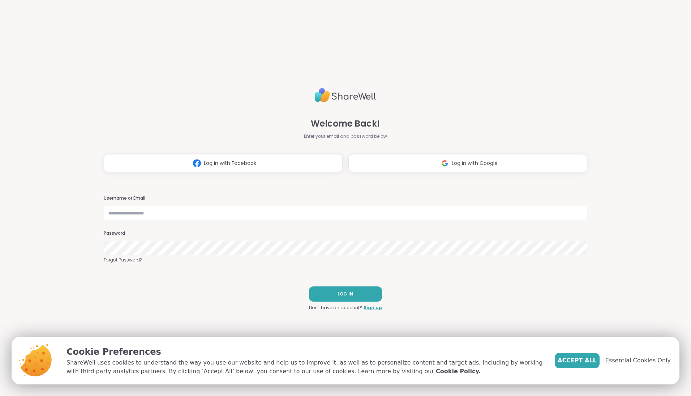  What do you see at coordinates (305, 367) in the screenshot?
I see `p: ShareWell uses cookies to understand the way you use our website and help us to improve it, as we...` at bounding box center [305, 367].